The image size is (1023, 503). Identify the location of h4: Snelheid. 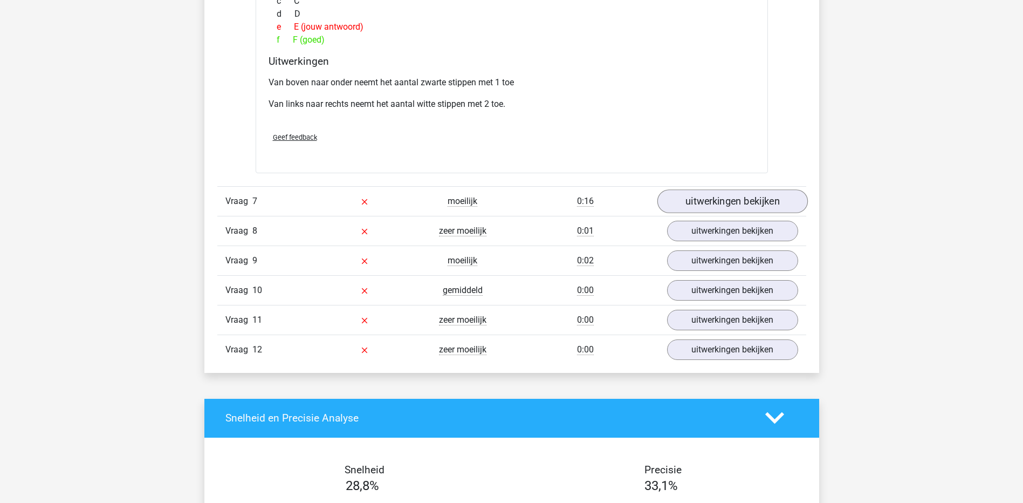
(364, 469).